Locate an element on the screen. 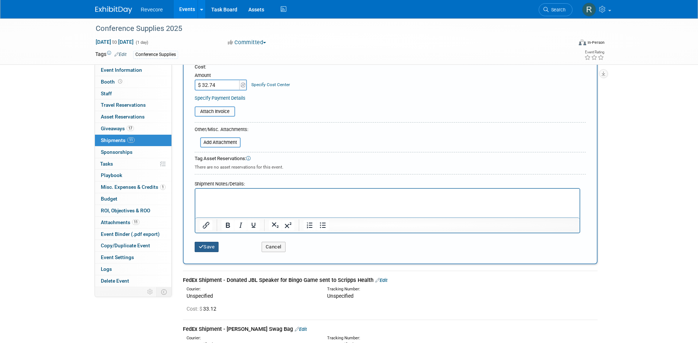  img: Format-Inperson.png is located at coordinates (582, 42).